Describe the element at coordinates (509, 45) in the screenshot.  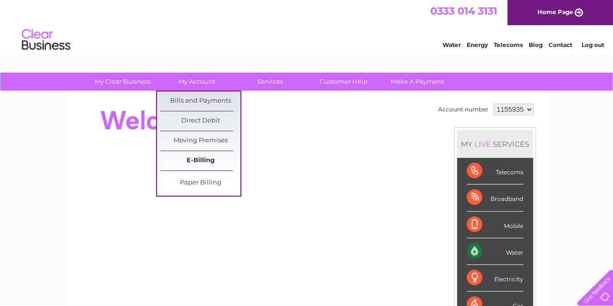
I see `a: Telecoms` at that location.